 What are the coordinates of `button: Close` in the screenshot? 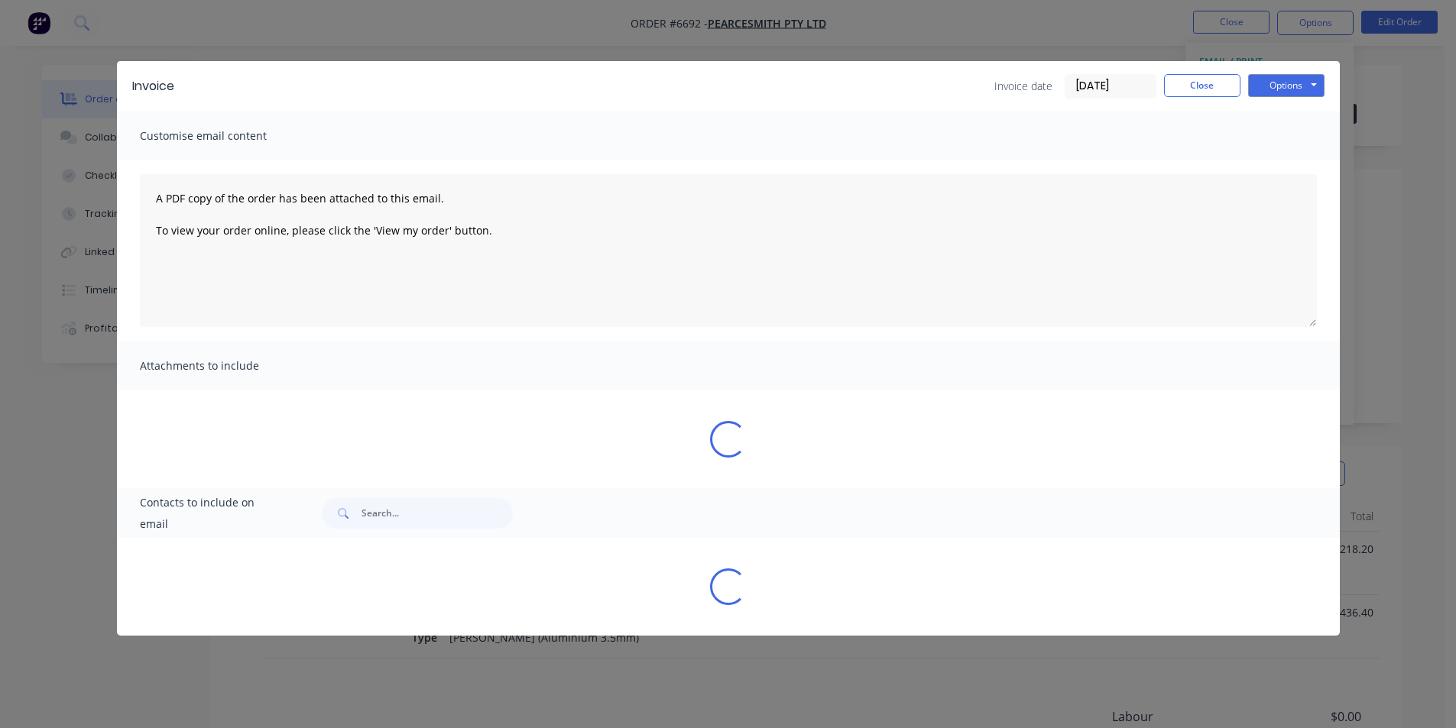 It's located at (1202, 86).